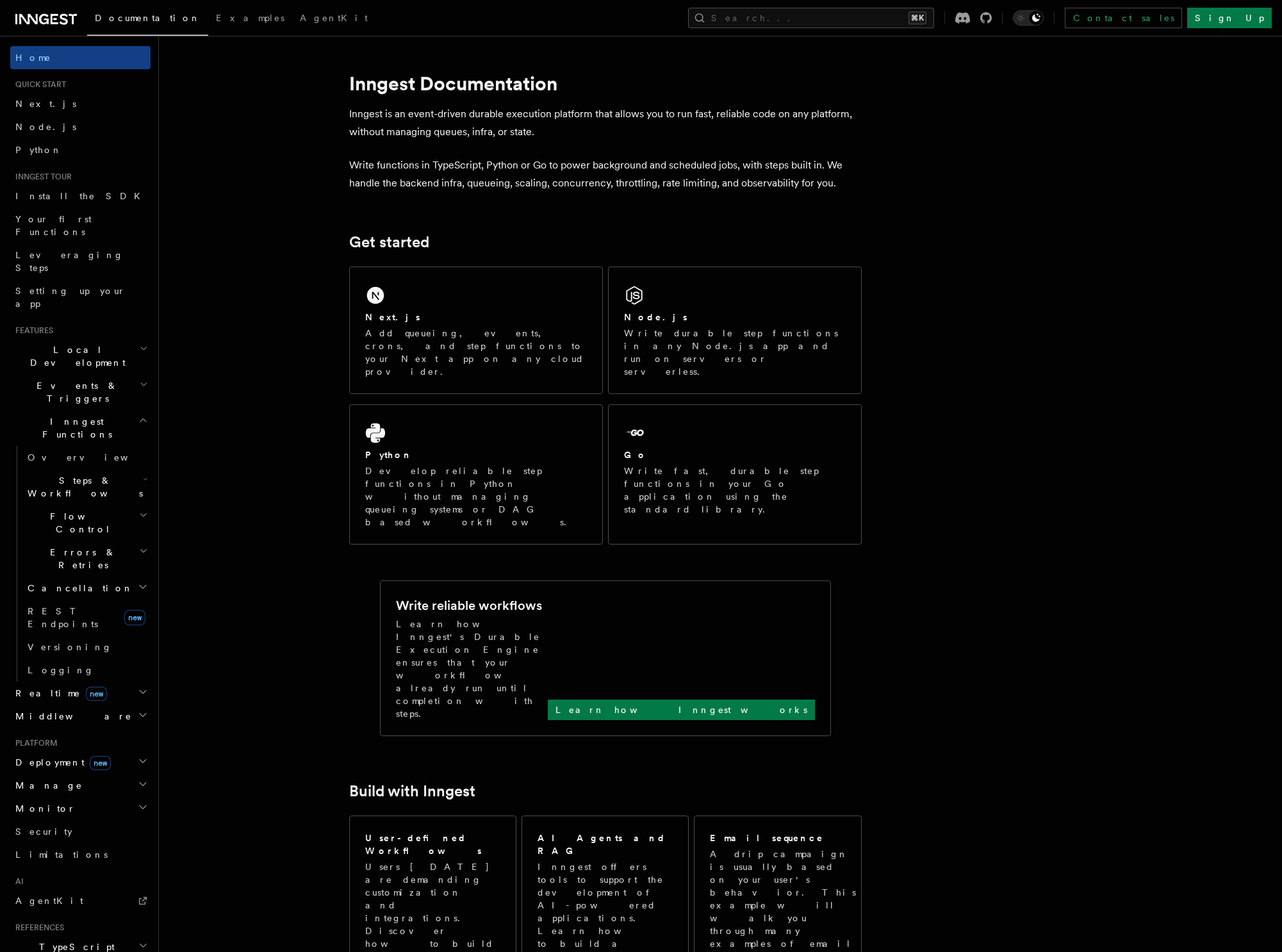 The width and height of the screenshot is (1282, 952). I want to click on p: Write durable step functions in any Node.js app and run on servers or serverless., so click(735, 352).